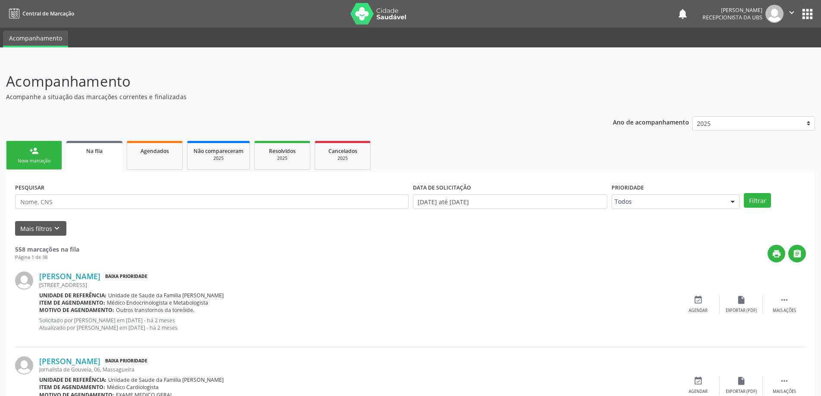 This screenshot has height=396, width=821. Describe the element at coordinates (157, 303) in the screenshot. I see `span: Médico Endocrinologista e Metabologista` at that location.